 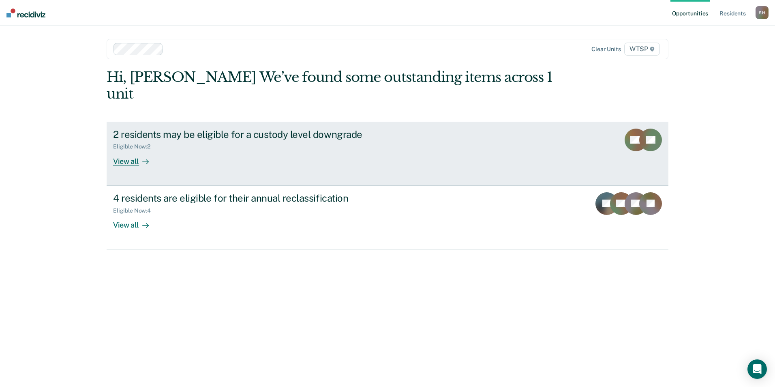 What do you see at coordinates (762, 13) in the screenshot?
I see `button: SH` at bounding box center [762, 13].